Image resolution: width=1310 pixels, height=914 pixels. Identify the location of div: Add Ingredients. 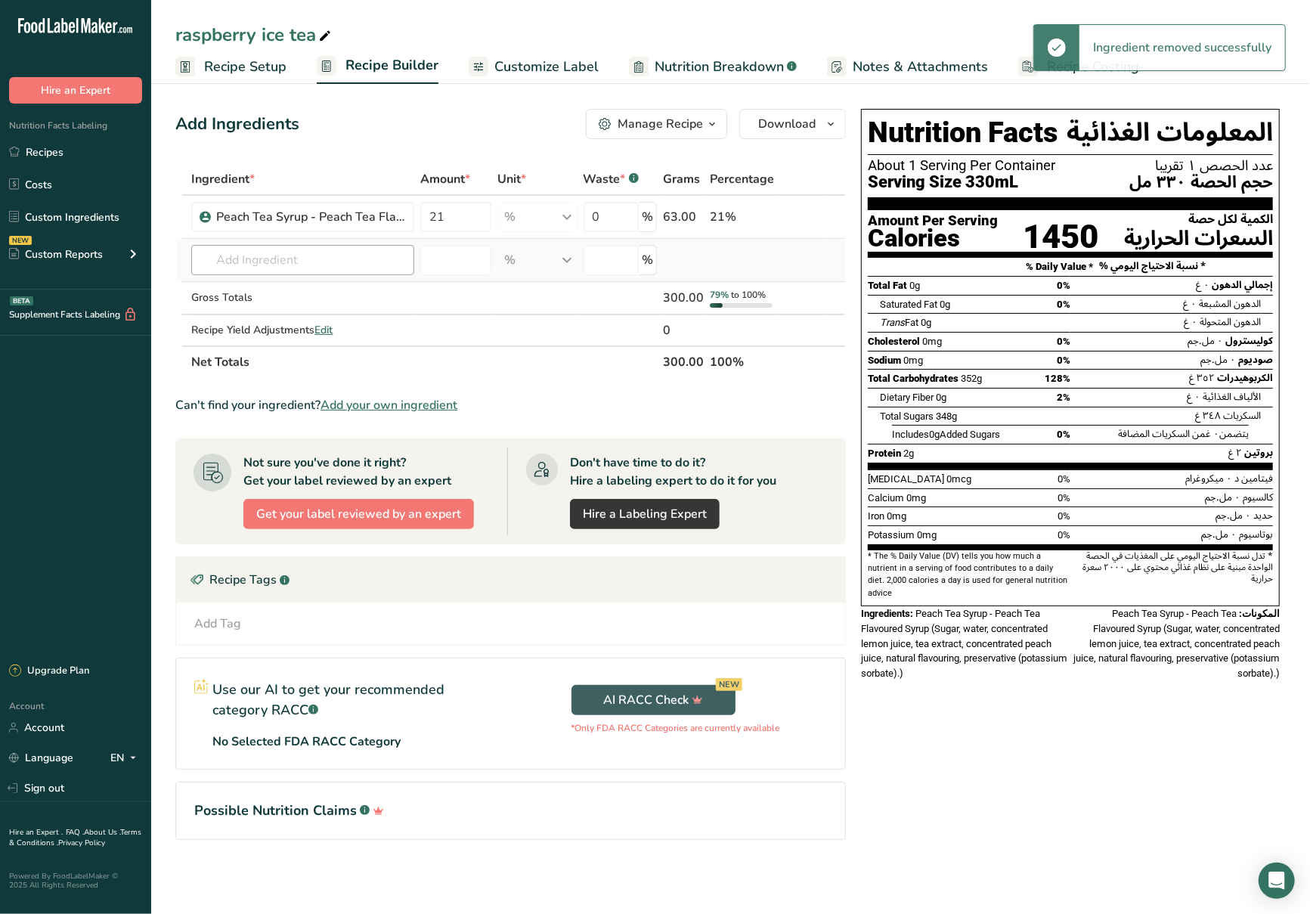
(237, 124).